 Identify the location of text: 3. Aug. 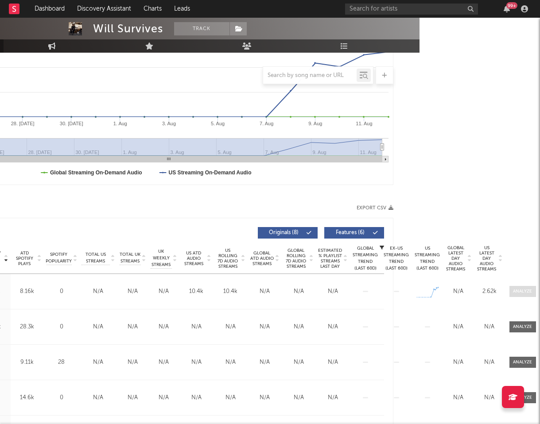
(168, 124).